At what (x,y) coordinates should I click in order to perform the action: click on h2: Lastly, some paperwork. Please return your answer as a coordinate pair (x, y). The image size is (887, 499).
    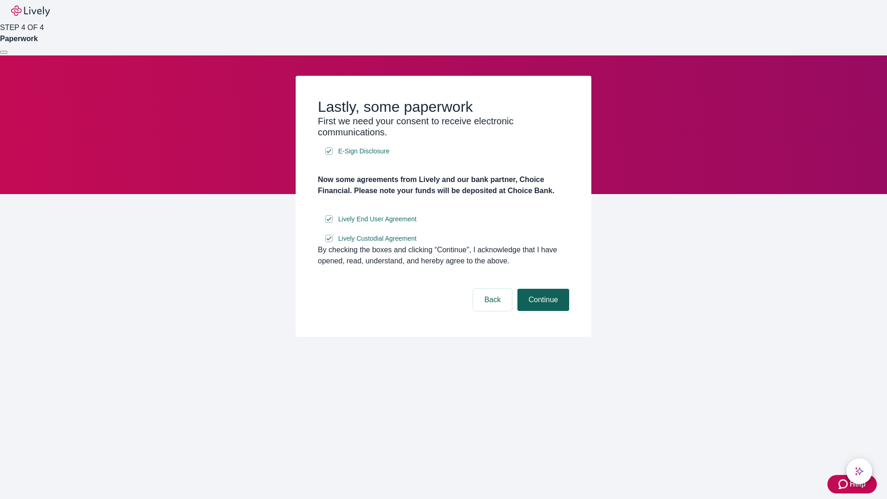
    Looking at the image, I should click on (444, 107).